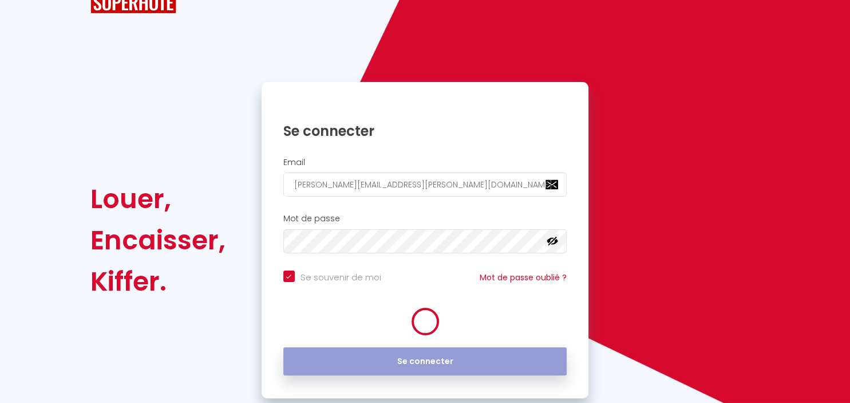  Describe the element at coordinates (523, 277) in the screenshot. I see `a: Mot de passe oublié ?` at that location.